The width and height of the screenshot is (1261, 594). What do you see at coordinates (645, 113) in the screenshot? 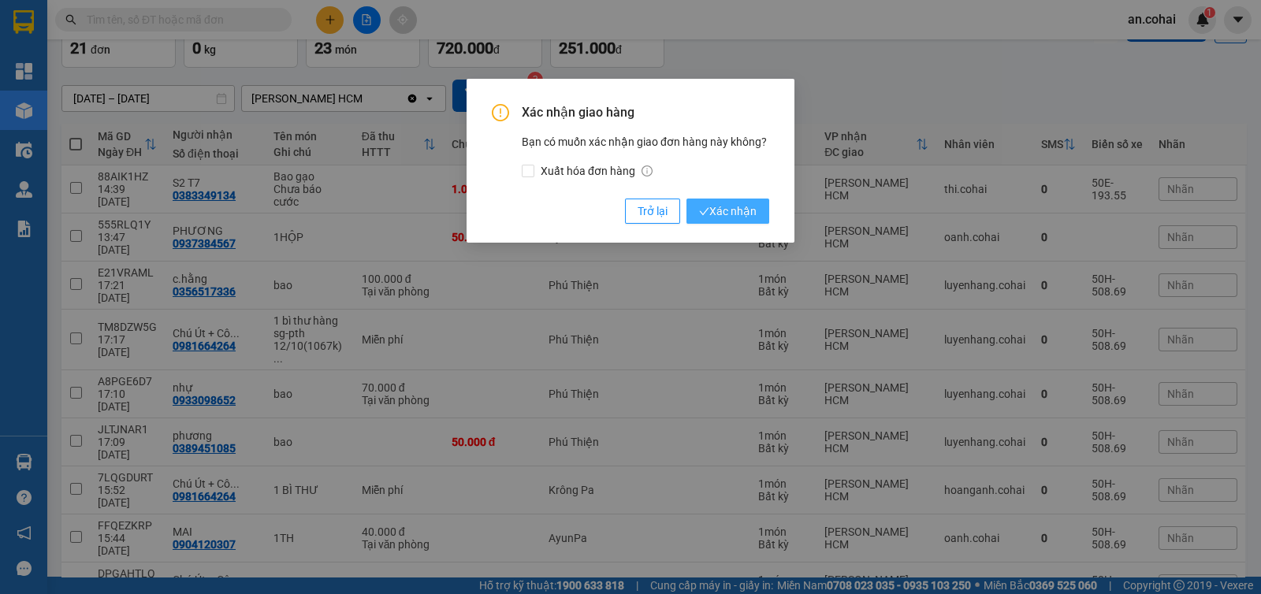
I see `span: Xác nhận giao hàng` at bounding box center [645, 113].